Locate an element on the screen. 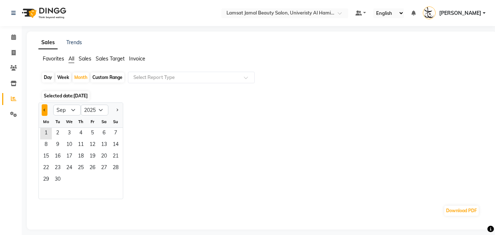 This screenshot has width=495, height=235. span: 19 is located at coordinates (92, 157).